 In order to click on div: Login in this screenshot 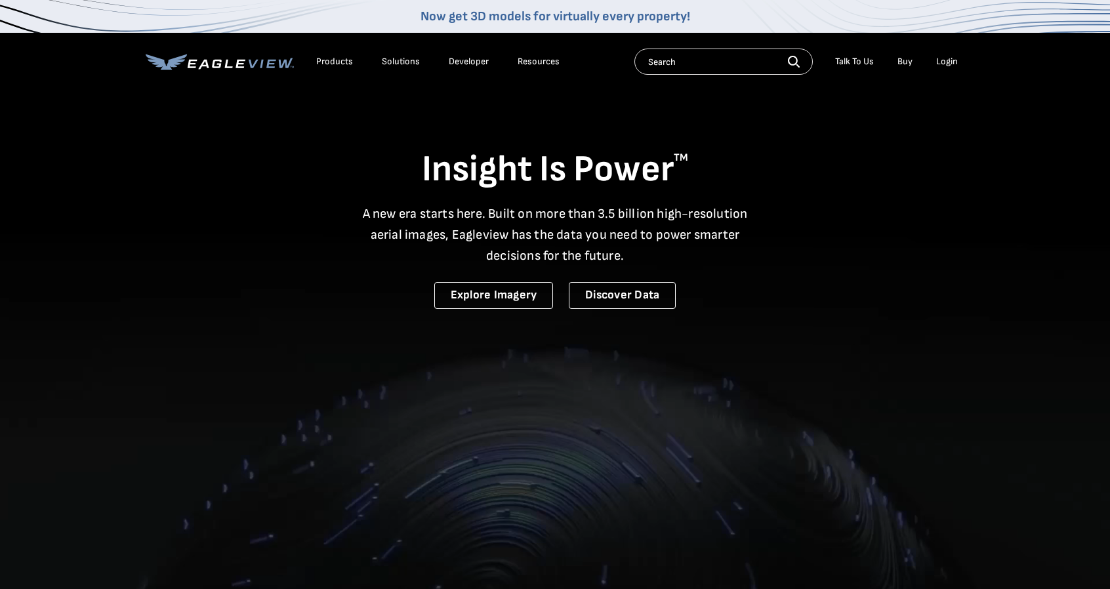, I will do `click(946, 62)`.